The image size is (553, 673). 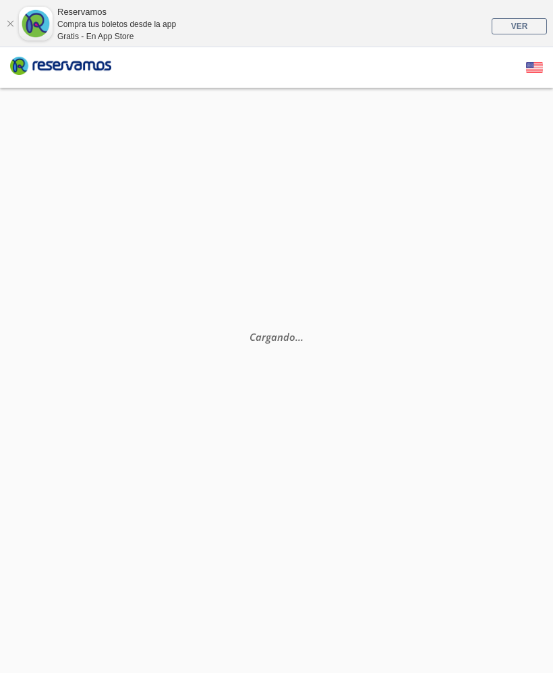 What do you see at coordinates (117, 24) in the screenshot?
I see `div: Compra tus boletos desde la app` at bounding box center [117, 24].